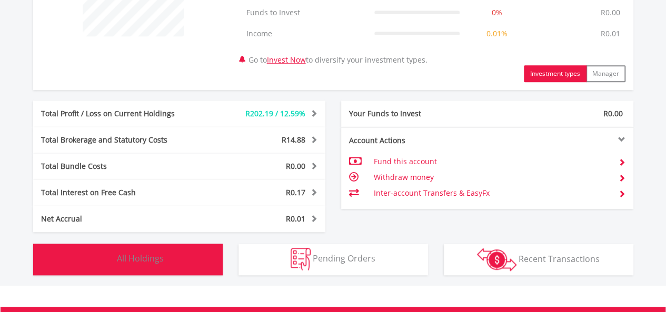 The height and width of the screenshot is (312, 666). Describe the element at coordinates (497, 34) in the screenshot. I see `td: 0.01%` at that location.